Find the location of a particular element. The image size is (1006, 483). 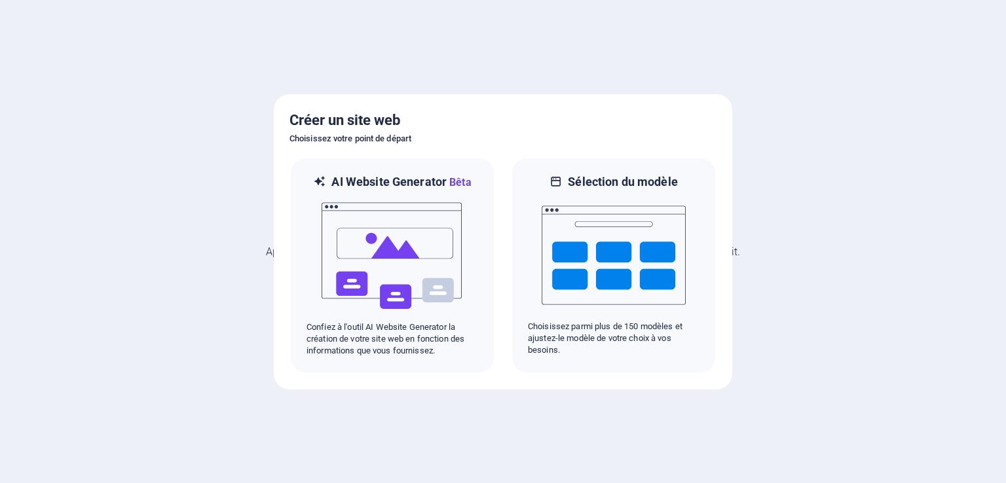

div: AI Website GeneratorBêtaaiConfiez à l'outil AI Website Generator la création de votre site web en... is located at coordinates (392, 265).